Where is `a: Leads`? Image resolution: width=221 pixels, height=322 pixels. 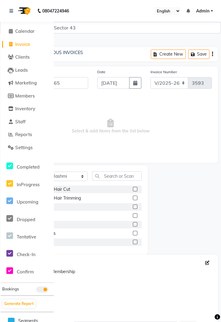 a: Leads is located at coordinates (27, 70).